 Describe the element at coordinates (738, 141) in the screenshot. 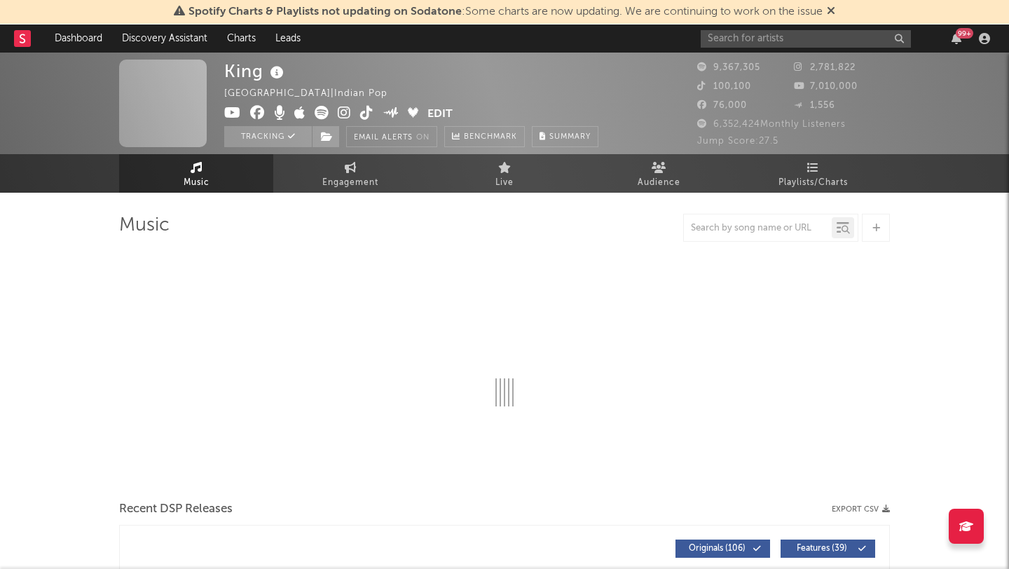

I see `span: Jump Score: 27.5` at that location.